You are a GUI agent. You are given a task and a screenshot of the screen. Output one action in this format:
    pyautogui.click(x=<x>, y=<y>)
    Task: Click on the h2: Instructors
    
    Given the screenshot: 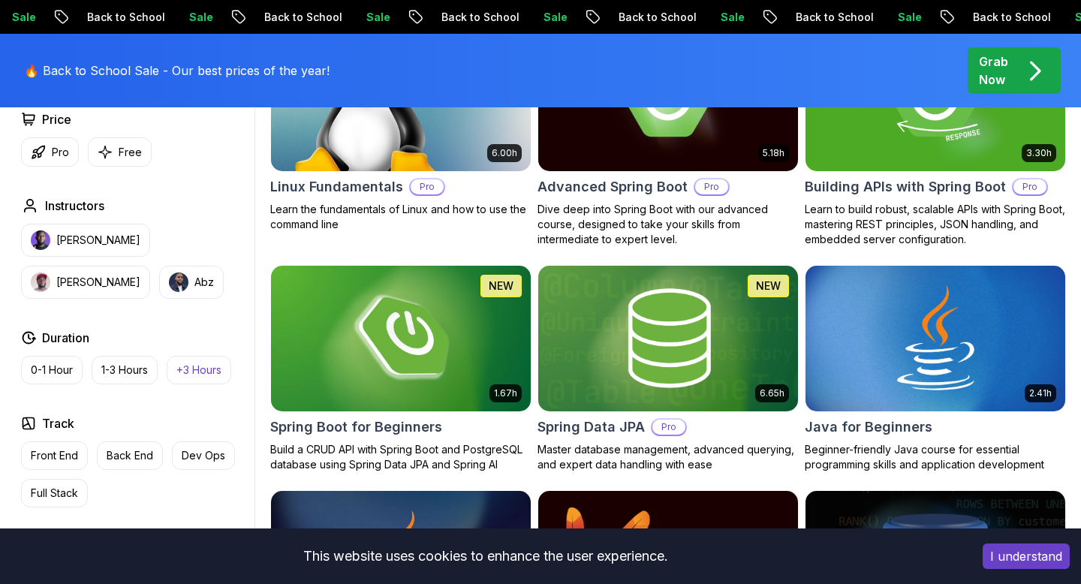 What is the action you would take?
    pyautogui.click(x=74, y=206)
    